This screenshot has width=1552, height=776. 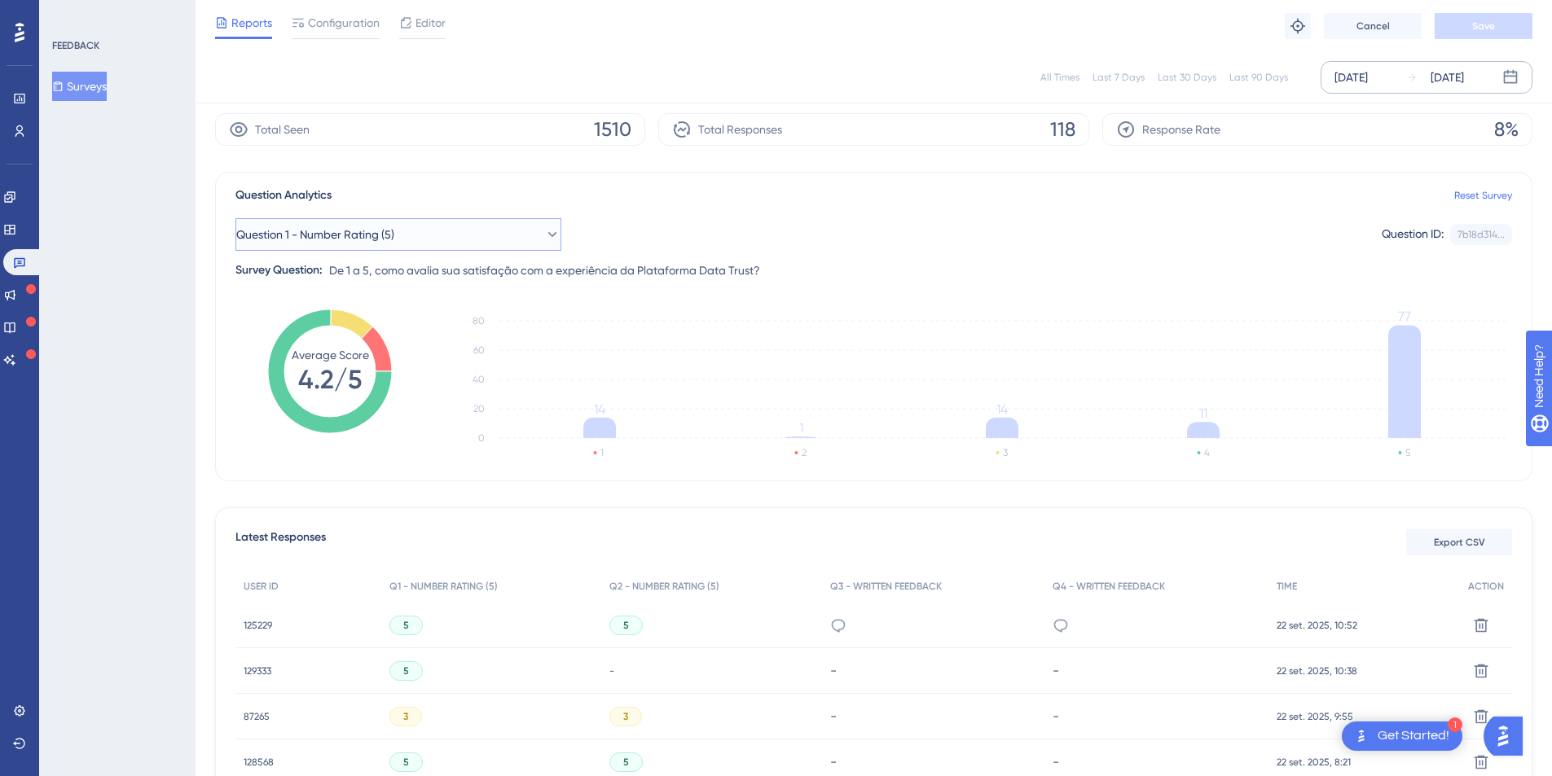 What do you see at coordinates (76, 46) in the screenshot?
I see `div: FEEDBACK` at bounding box center [76, 46].